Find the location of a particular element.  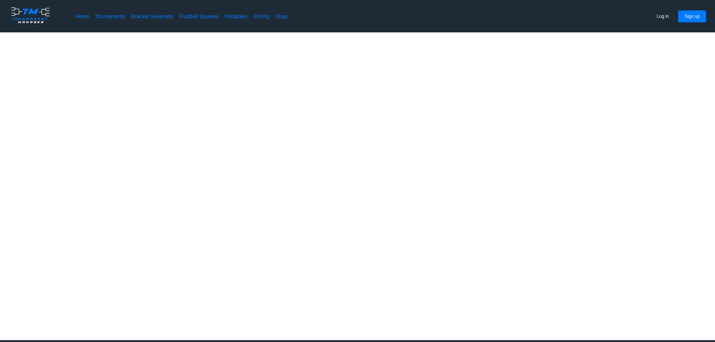

a: Pricing is located at coordinates (262, 16).